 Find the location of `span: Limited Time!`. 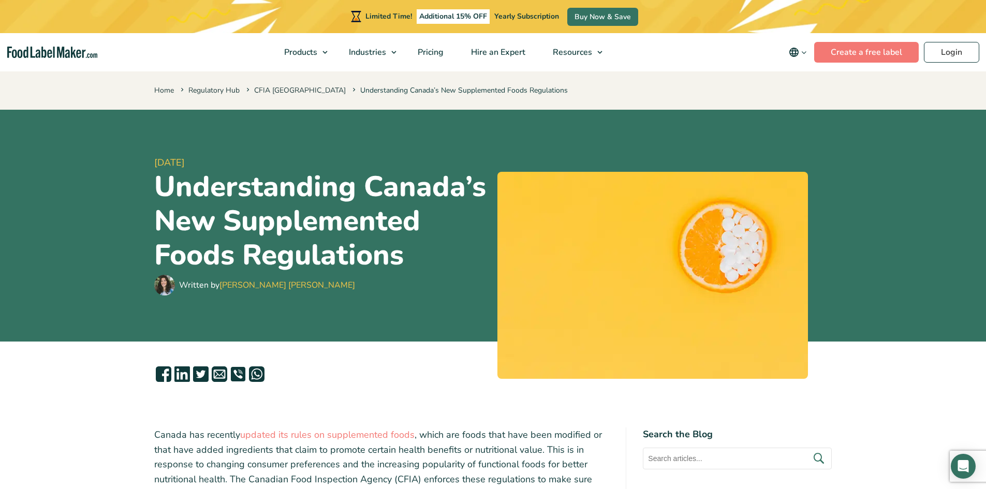

span: Limited Time! is located at coordinates (389, 16).